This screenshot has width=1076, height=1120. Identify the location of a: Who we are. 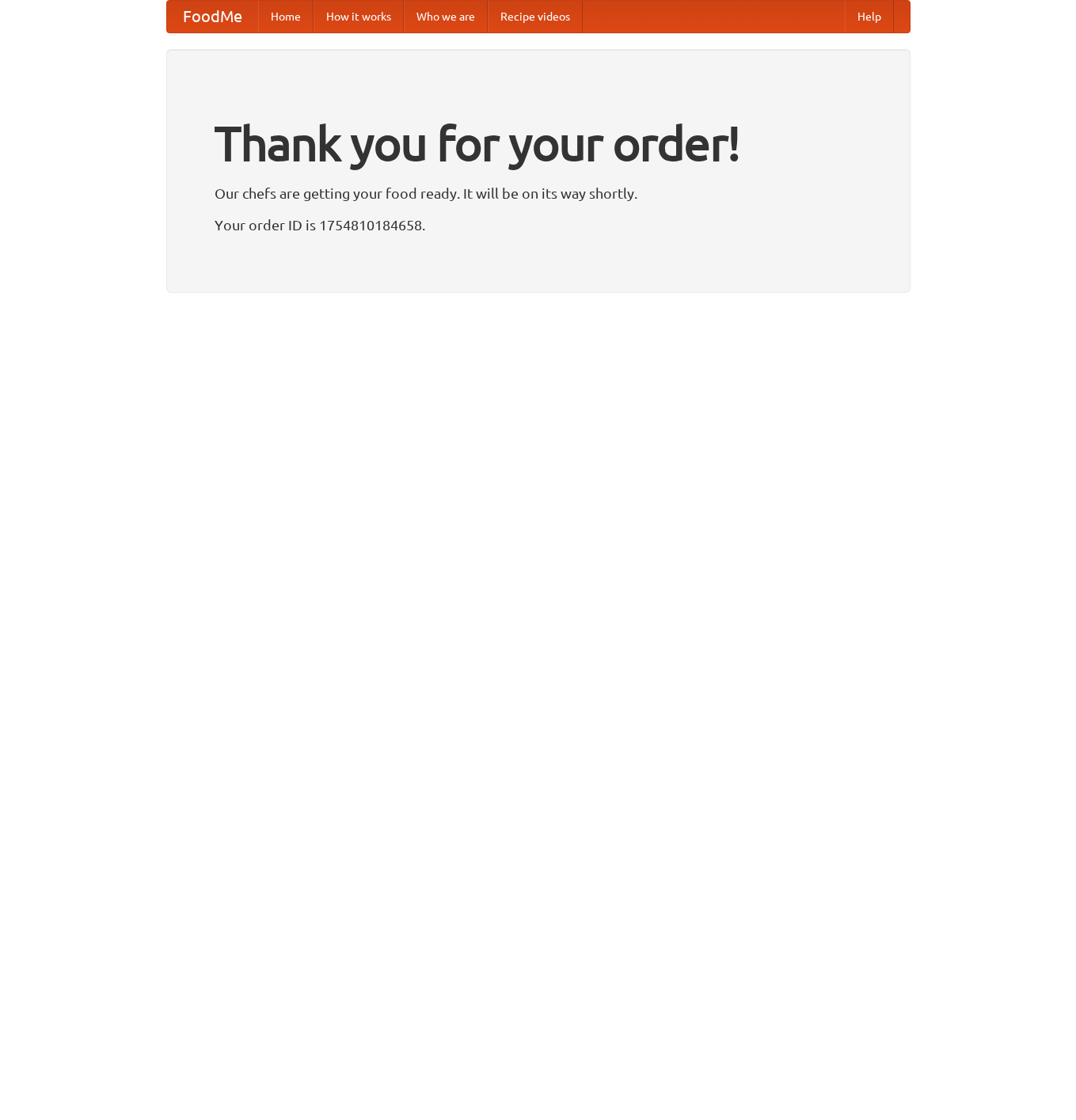
(446, 17).